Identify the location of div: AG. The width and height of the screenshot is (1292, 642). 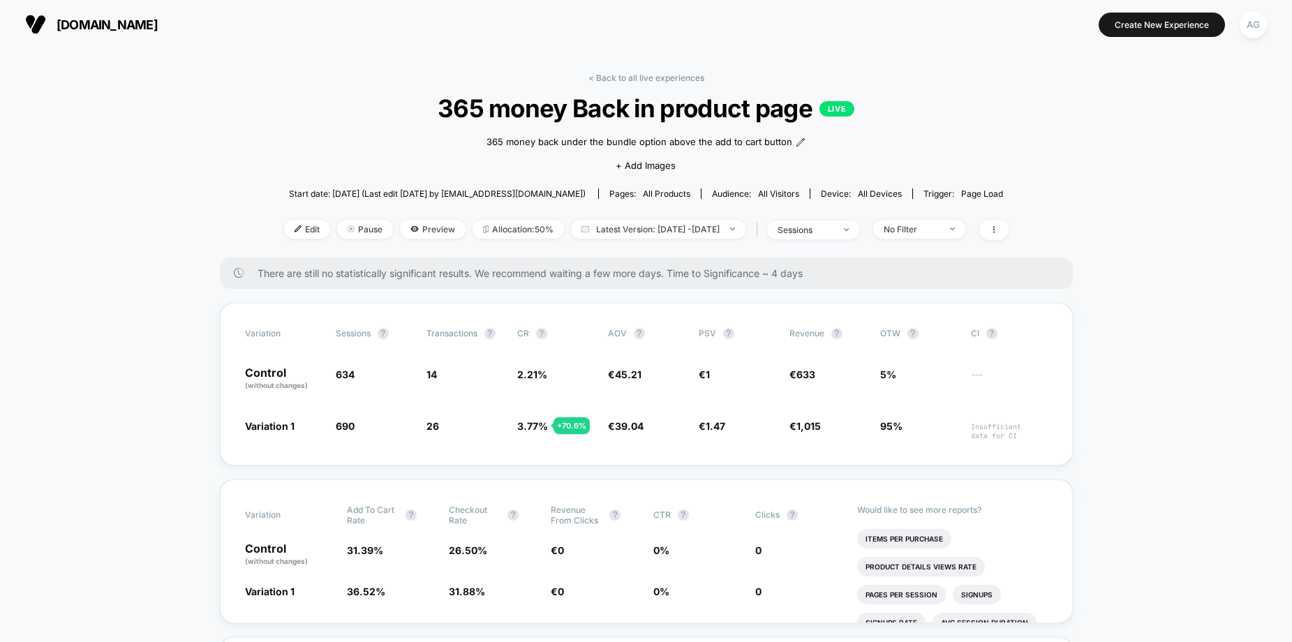
(1253, 24).